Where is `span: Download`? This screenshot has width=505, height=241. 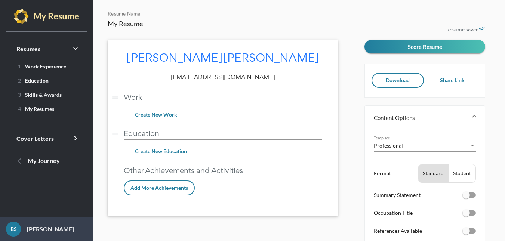 span: Download is located at coordinates (398, 80).